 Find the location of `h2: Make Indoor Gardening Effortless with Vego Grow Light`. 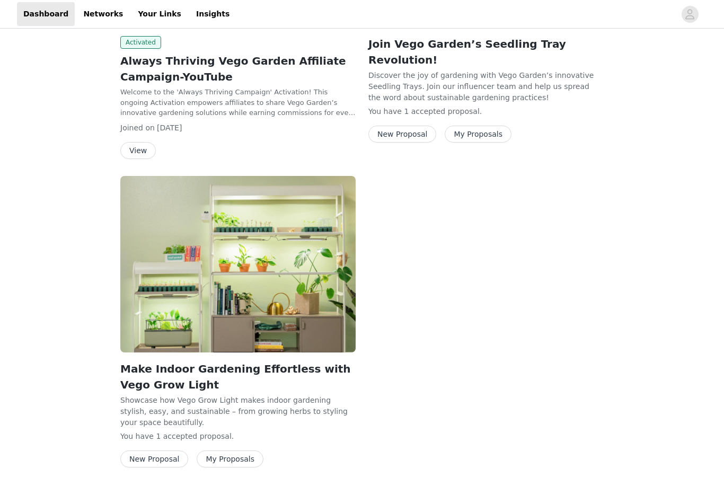

h2: Make Indoor Gardening Effortless with Vego Grow Light is located at coordinates (238, 377).